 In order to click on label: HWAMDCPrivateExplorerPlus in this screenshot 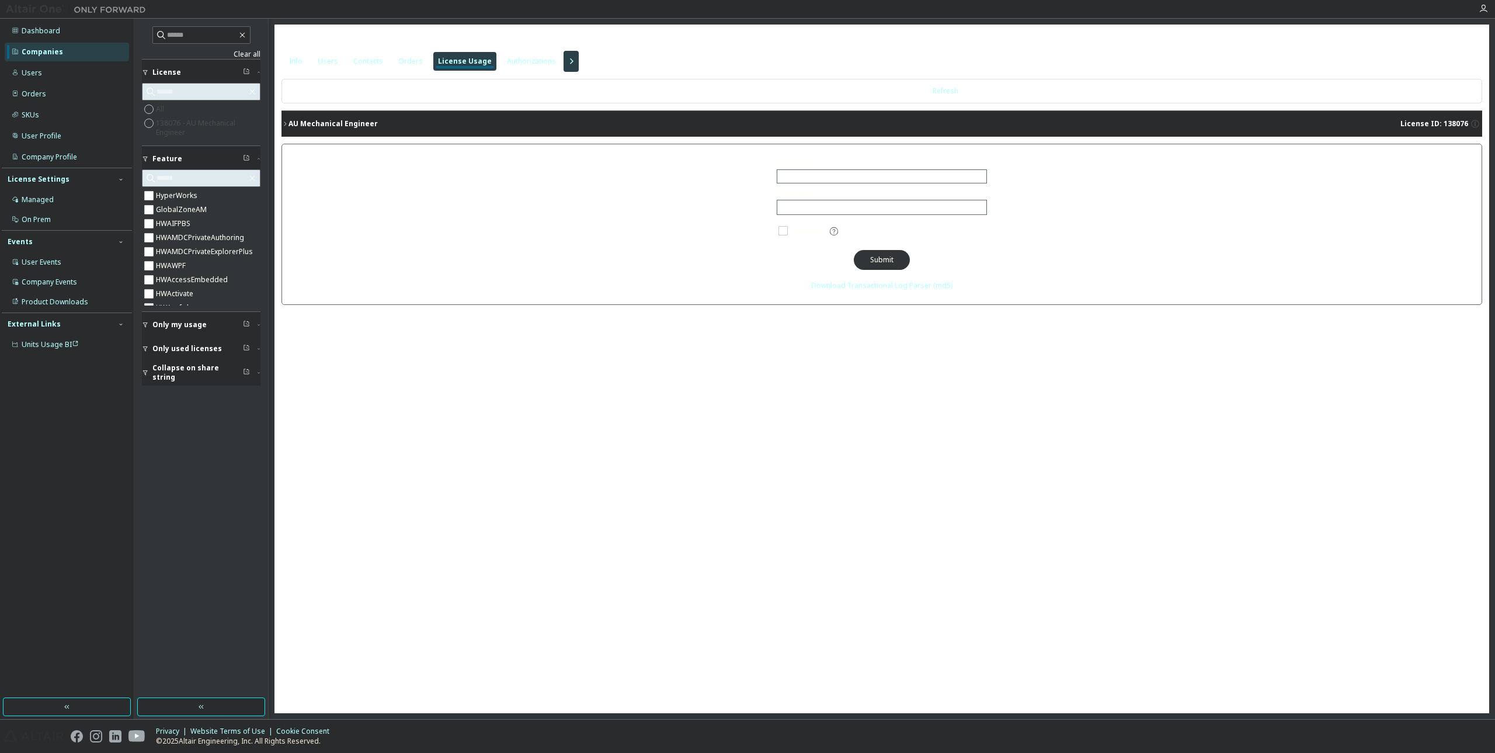, I will do `click(206, 252)`.